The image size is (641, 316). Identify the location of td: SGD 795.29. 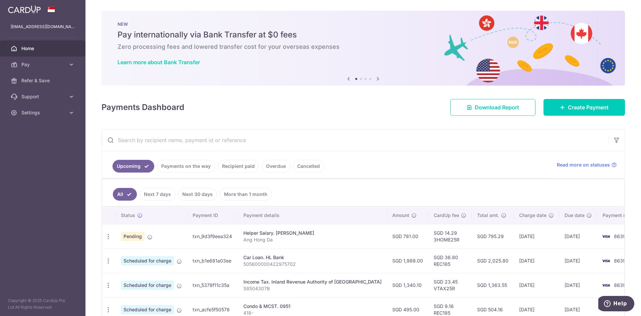
(493, 236).